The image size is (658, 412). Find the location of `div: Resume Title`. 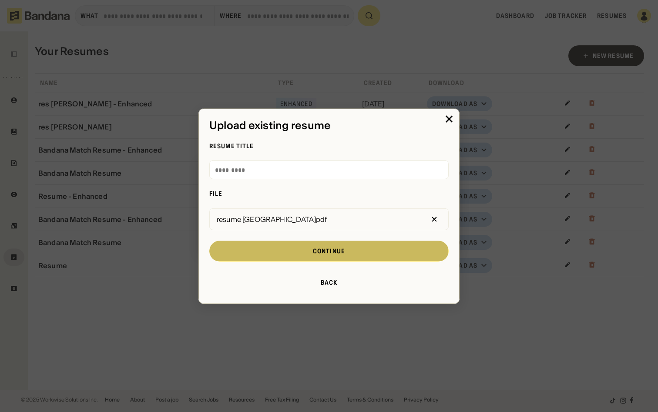

div: Resume Title is located at coordinates (329, 146).